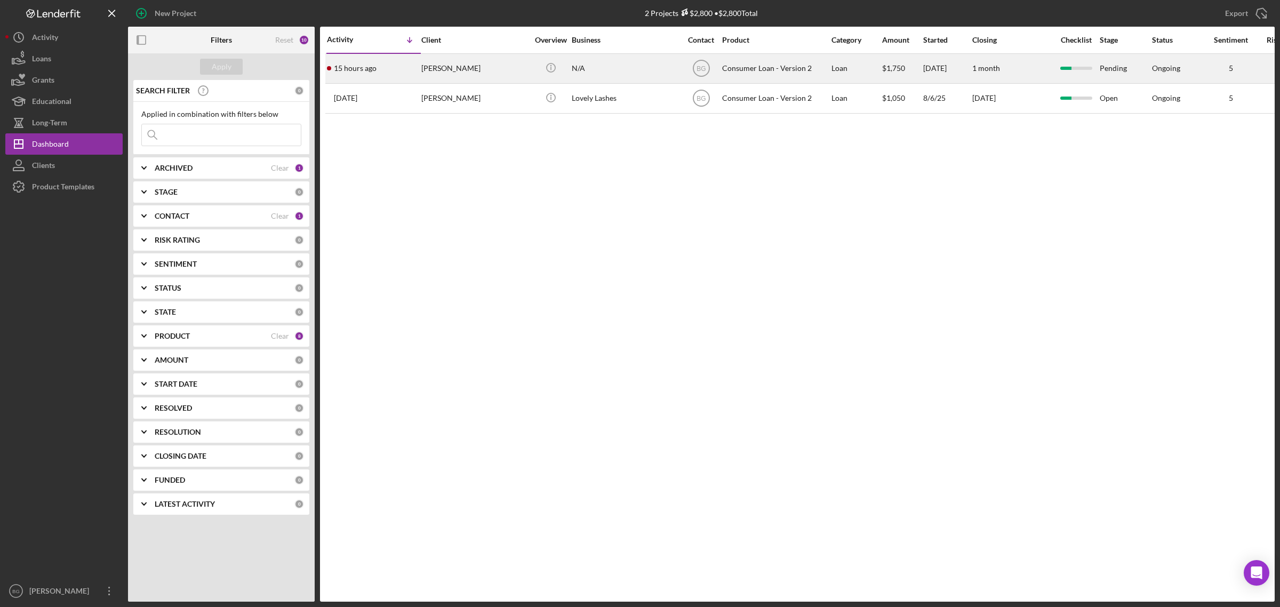 This screenshot has width=1280, height=607. What do you see at coordinates (173, 408) in the screenshot?
I see `b: RESOLVED` at bounding box center [173, 408].